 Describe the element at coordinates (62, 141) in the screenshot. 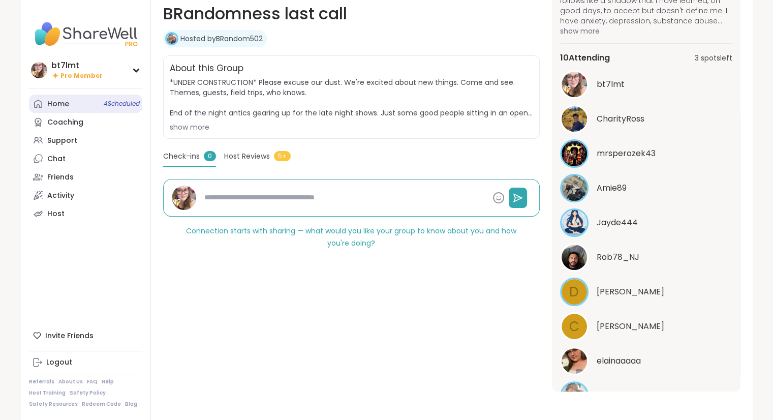

I see `div: Support` at that location.